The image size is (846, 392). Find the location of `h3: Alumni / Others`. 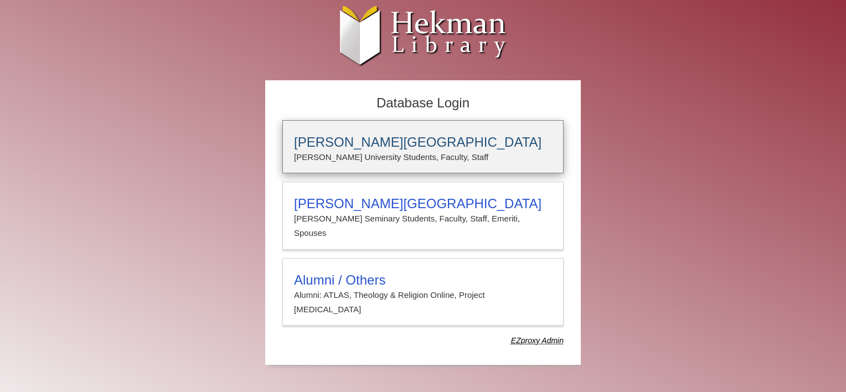

h3: Alumni / Others is located at coordinates (423, 280).